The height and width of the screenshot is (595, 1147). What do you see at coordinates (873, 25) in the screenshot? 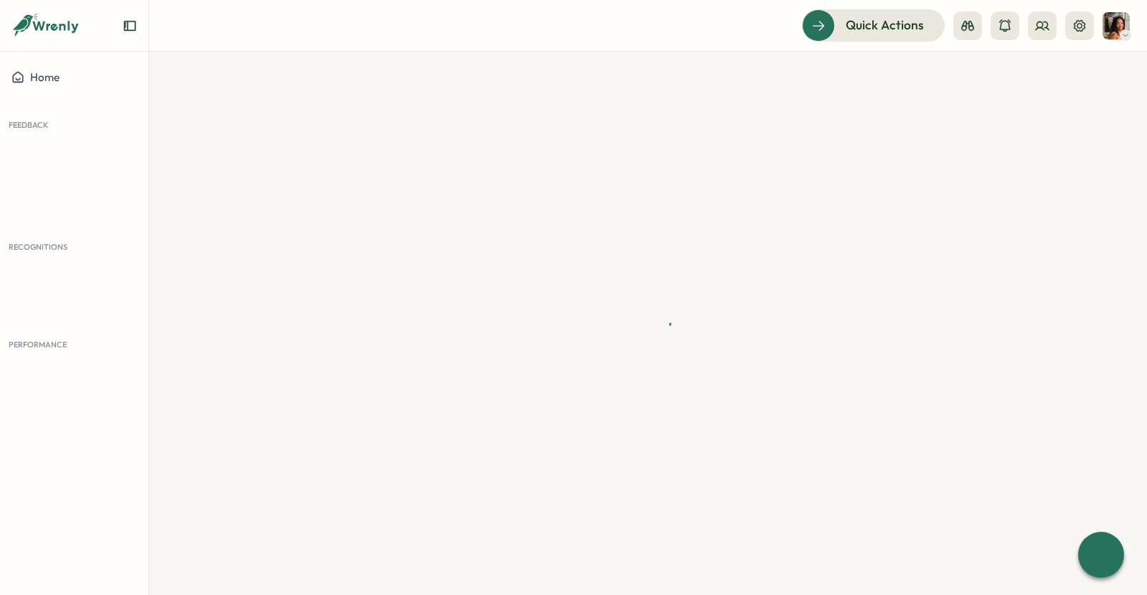
I see `button: Quick Actions` at bounding box center [873, 25].